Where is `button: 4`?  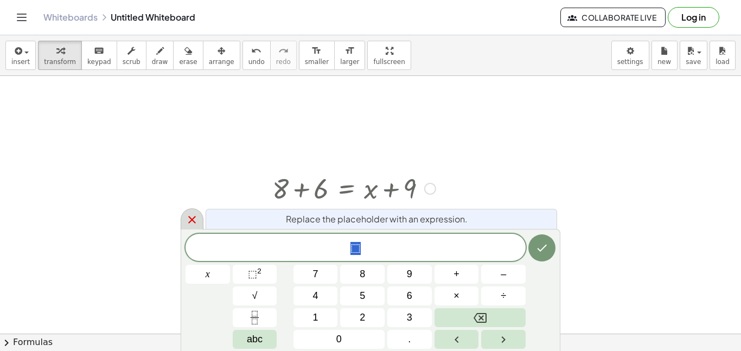 button: 4 is located at coordinates (316, 296).